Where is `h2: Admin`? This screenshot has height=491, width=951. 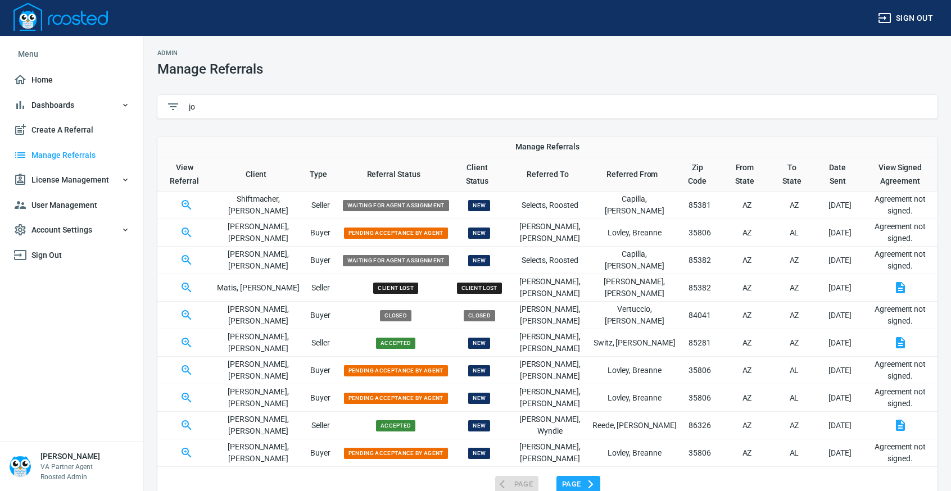 h2: Admin is located at coordinates (210, 53).